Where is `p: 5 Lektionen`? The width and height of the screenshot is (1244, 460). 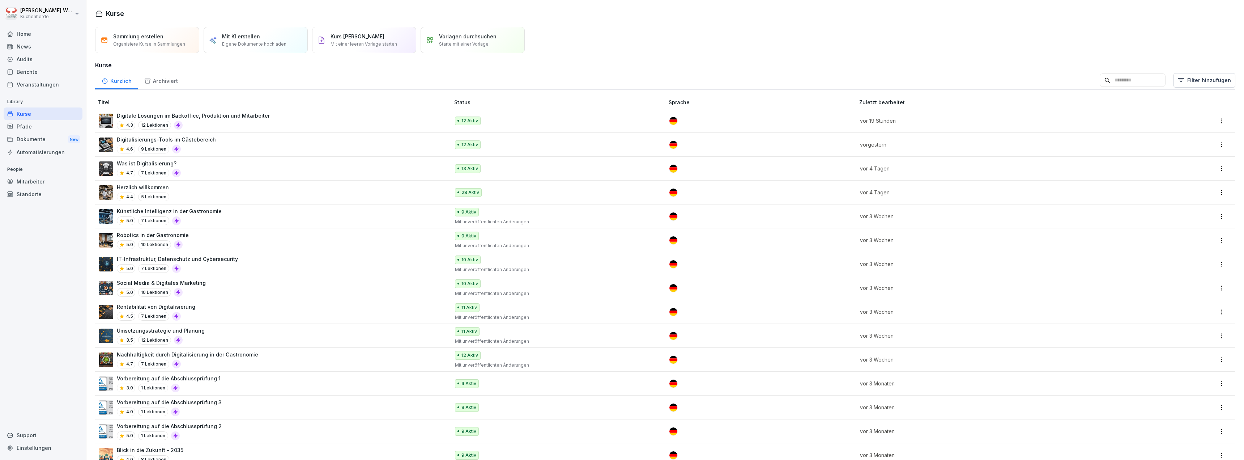
p: 5 Lektionen is located at coordinates (154, 197).